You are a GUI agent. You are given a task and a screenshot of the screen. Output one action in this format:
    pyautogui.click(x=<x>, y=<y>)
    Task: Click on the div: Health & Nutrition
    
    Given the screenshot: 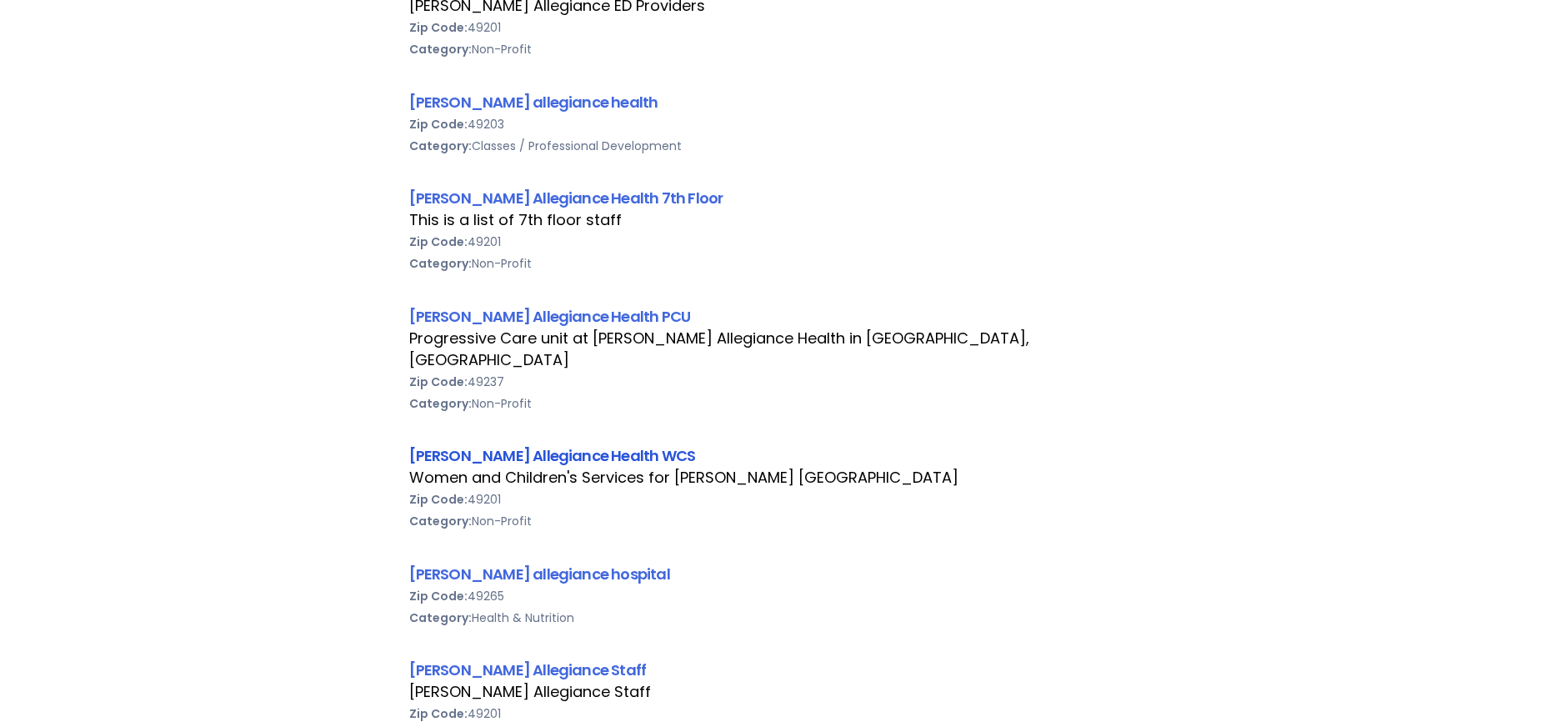 What is the action you would take?
    pyautogui.click(x=776, y=618)
    